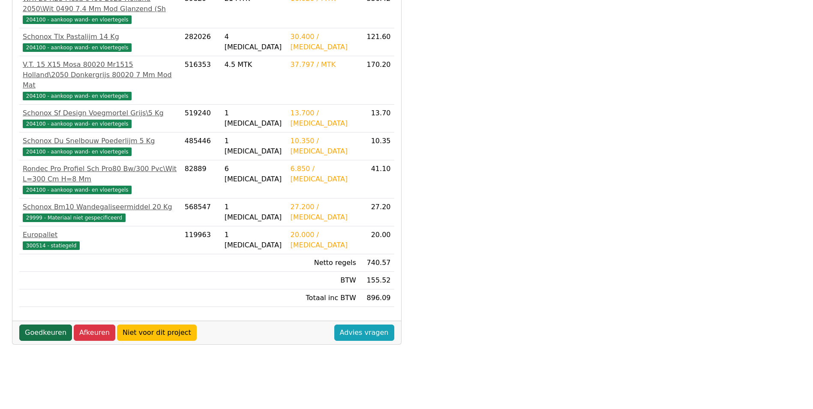  What do you see at coordinates (201, 80) in the screenshot?
I see `td: 516353` at bounding box center [201, 80].